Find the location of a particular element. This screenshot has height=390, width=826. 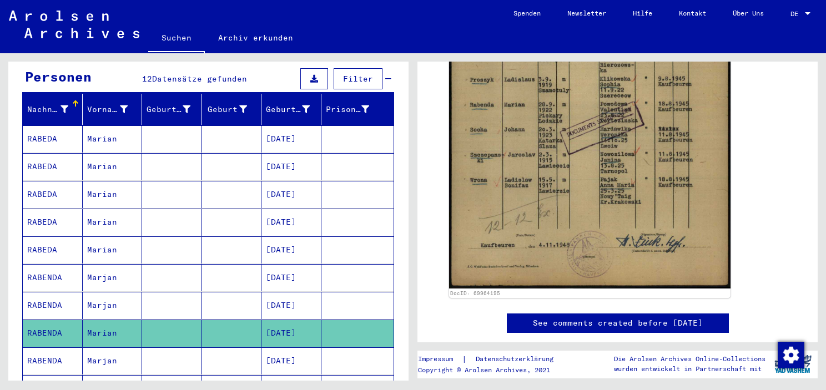

mat-header-cell: Geburt‏ is located at coordinates (232, 109).